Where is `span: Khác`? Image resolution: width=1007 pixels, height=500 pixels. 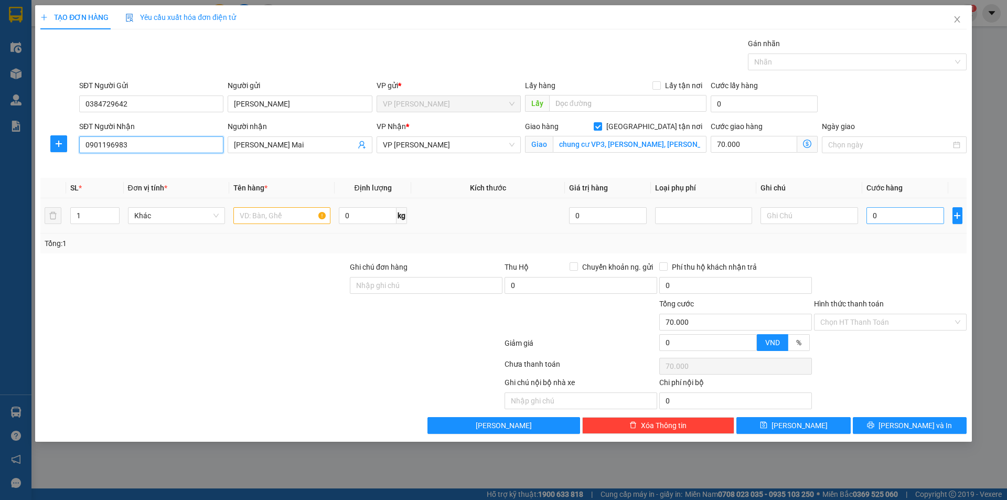
span: Khác is located at coordinates (176, 216).